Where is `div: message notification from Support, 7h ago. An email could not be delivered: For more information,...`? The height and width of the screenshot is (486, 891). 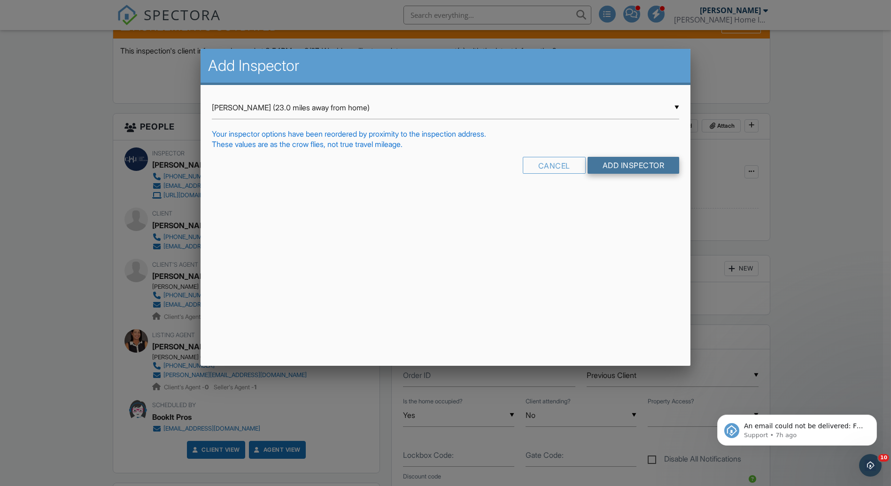
div: message notification from Support, 7h ago. An email could not be delivered: For more information,... is located at coordinates (94, 35).